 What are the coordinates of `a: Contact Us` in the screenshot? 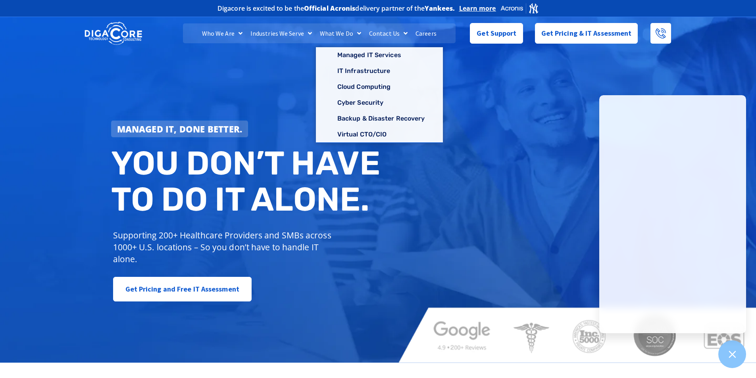 It's located at (388, 33).